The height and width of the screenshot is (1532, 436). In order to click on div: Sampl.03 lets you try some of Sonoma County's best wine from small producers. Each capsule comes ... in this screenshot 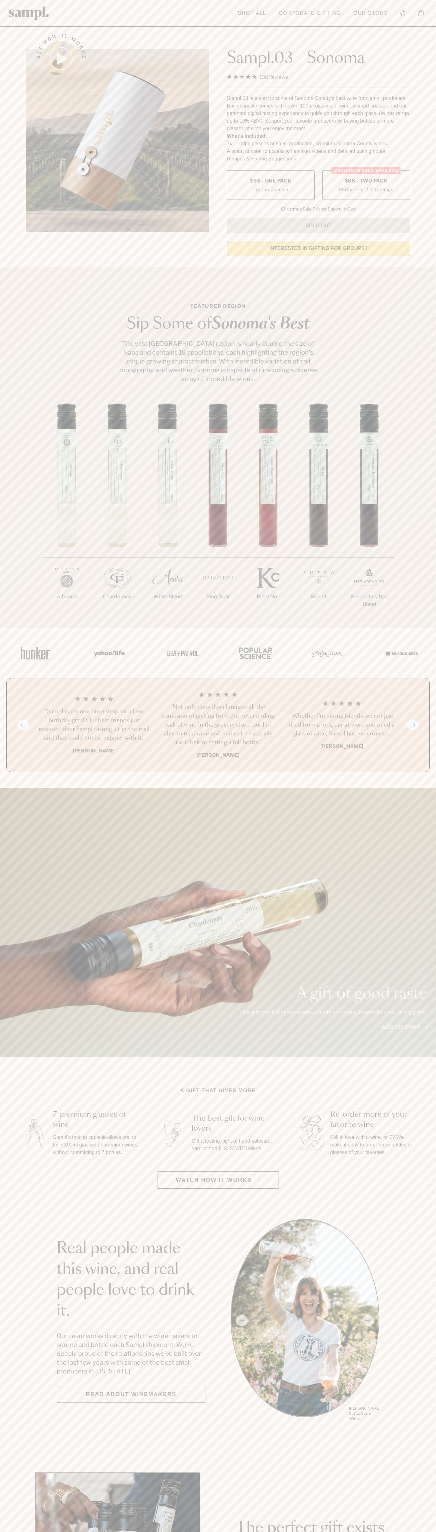, I will do `click(319, 113)`.